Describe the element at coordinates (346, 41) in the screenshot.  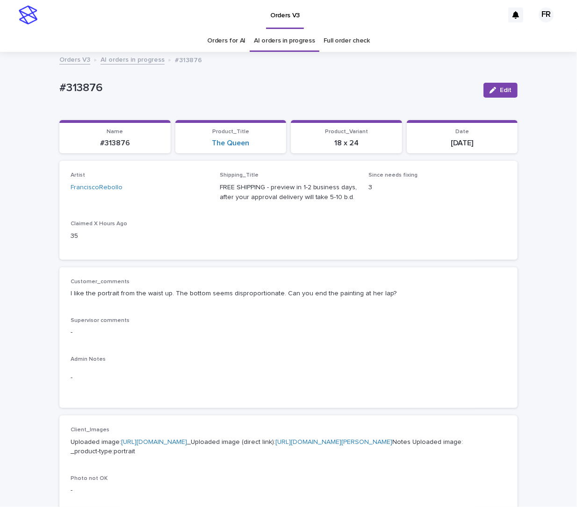
I see `a: Full order check` at that location.